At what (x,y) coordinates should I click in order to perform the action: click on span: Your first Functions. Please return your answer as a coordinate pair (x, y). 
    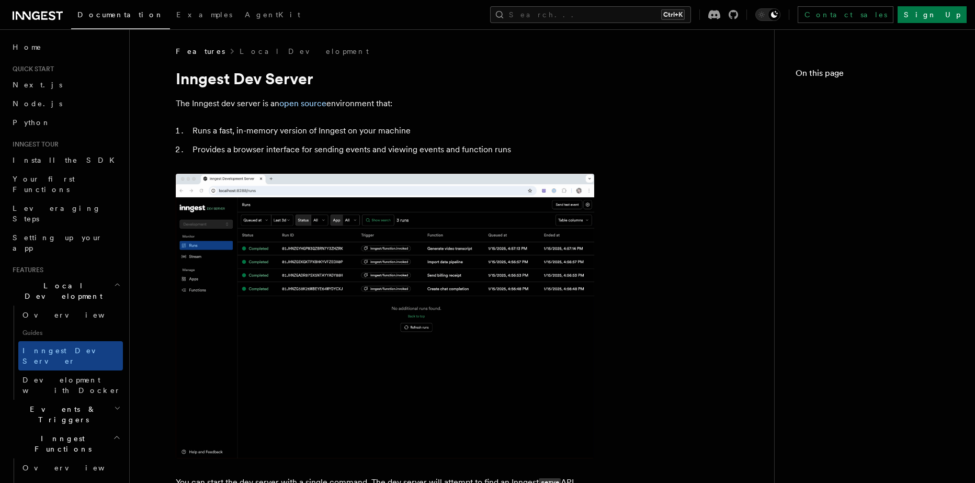
    Looking at the image, I should click on (43, 184).